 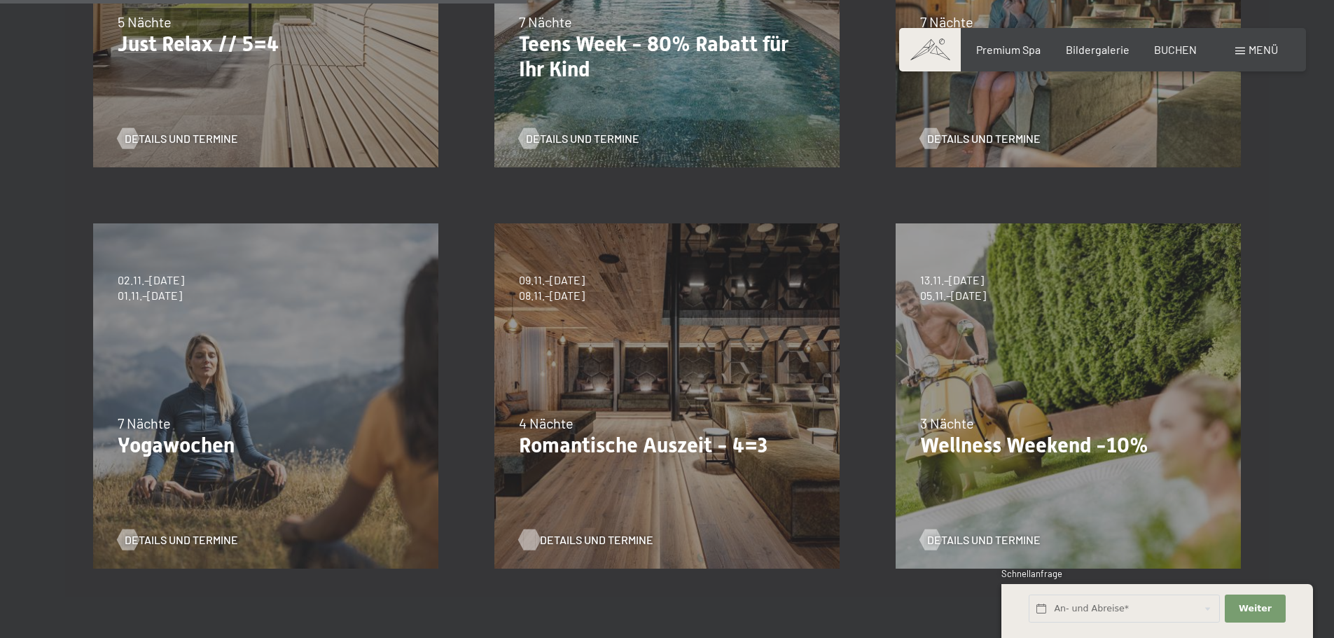 What do you see at coordinates (265, 44) in the screenshot?
I see `p: Just Relax // 5=4` at bounding box center [265, 44].